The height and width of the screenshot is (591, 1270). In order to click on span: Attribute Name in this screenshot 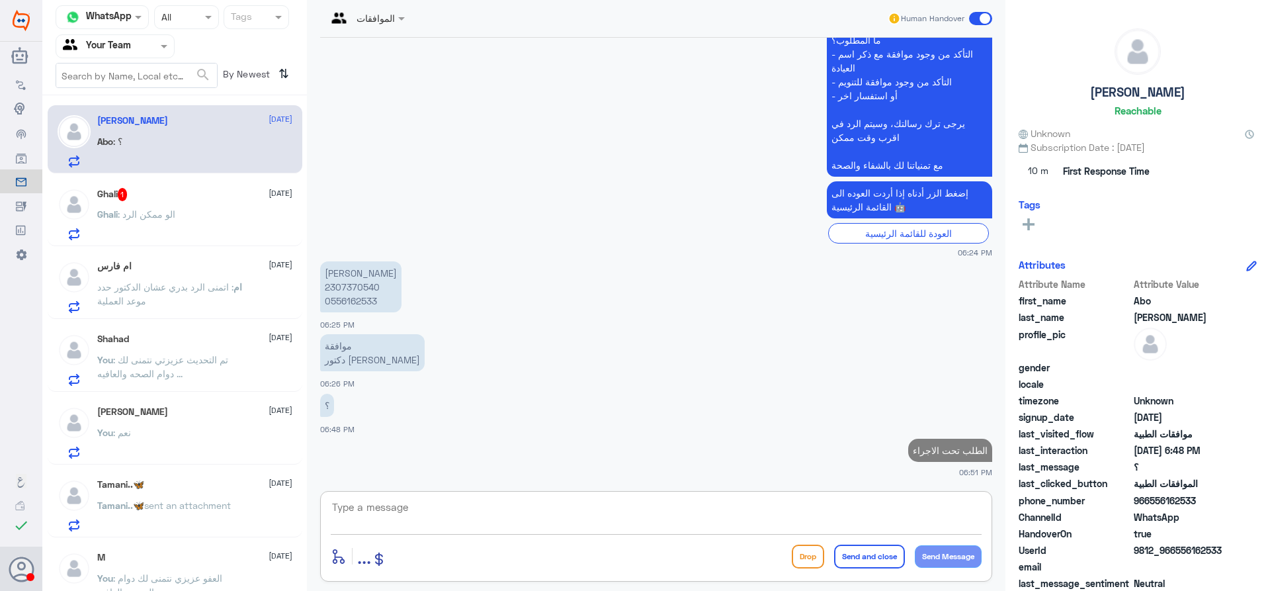, I will do `click(1075, 284)`.